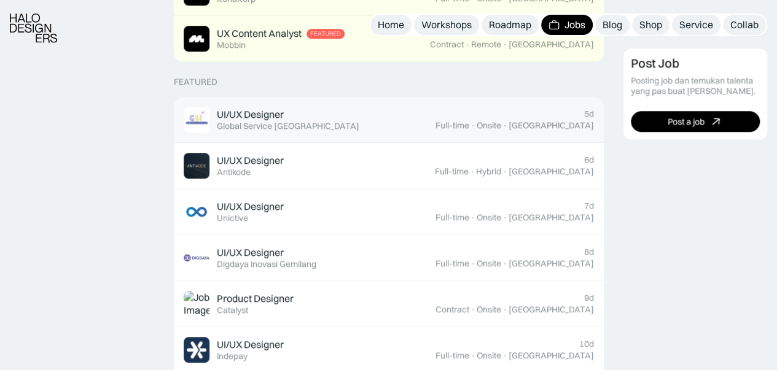 This screenshot has height=370, width=777. Describe the element at coordinates (231, 45) in the screenshot. I see `div: Mobbin` at that location.